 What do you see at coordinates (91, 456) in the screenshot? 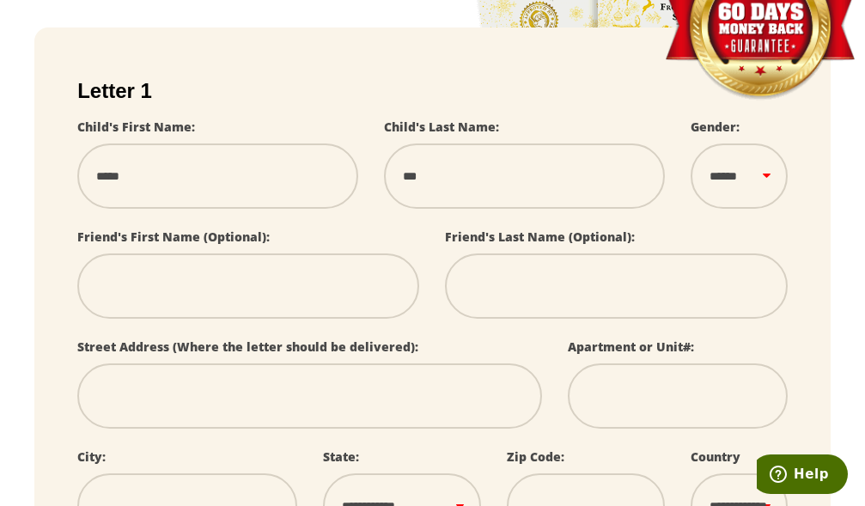
I see `label: City:` at bounding box center [91, 456].